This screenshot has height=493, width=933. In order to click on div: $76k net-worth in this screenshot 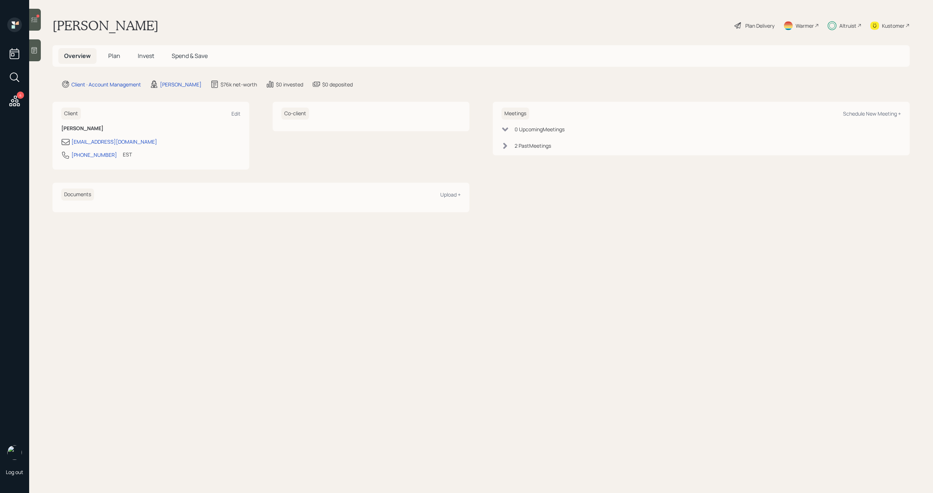, I will do `click(239, 84)`.